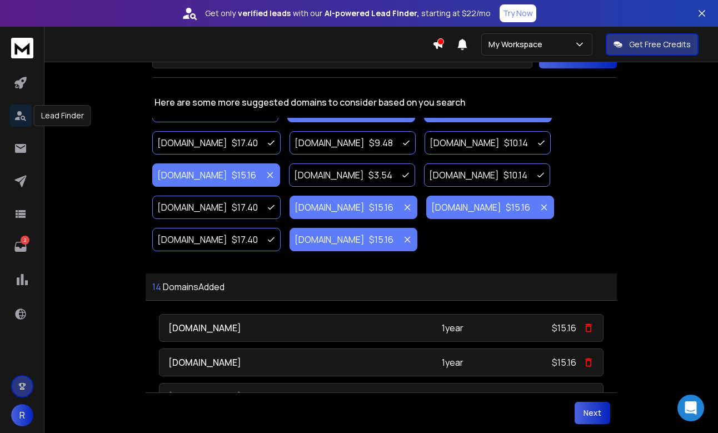 The height and width of the screenshot is (433, 718). What do you see at coordinates (381, 287) in the screenshot?
I see `h3: Domains Added` at bounding box center [381, 287].